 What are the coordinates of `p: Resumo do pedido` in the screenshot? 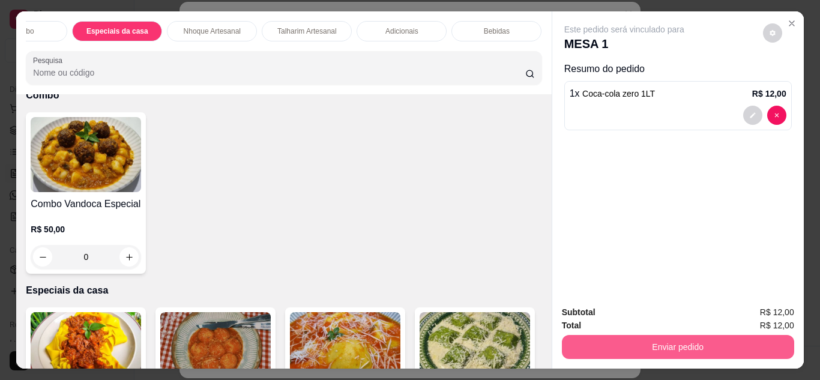 It's located at (677, 69).